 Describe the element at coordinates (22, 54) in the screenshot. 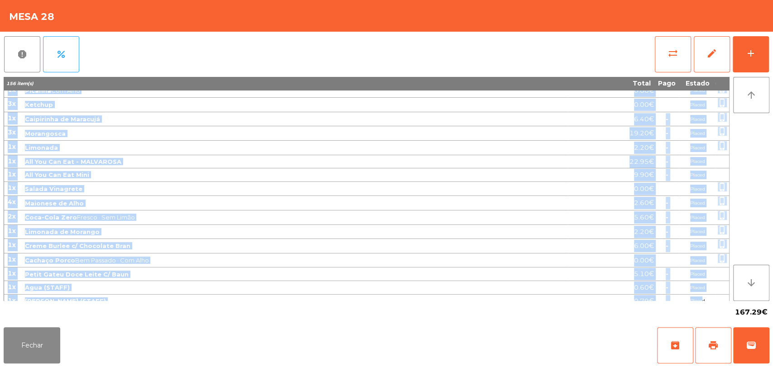

I see `button: report` at that location.